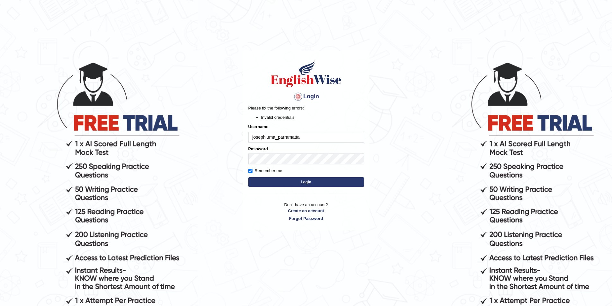  I want to click on img: Logo of English Wise sign in for intelligent practice with AI, so click(306, 74).